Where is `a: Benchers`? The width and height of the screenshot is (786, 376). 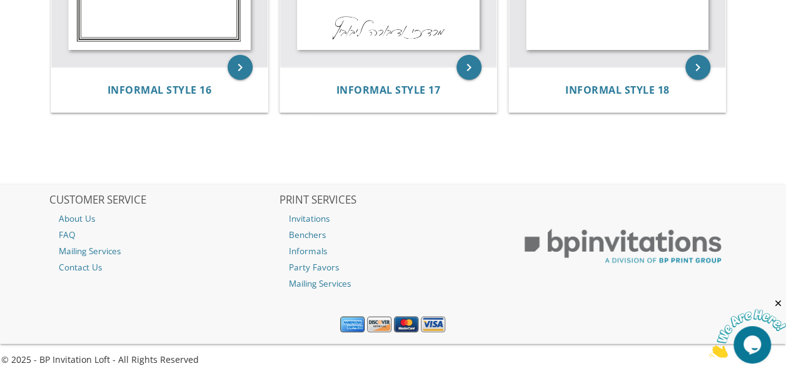
a: Benchers is located at coordinates (393, 235).